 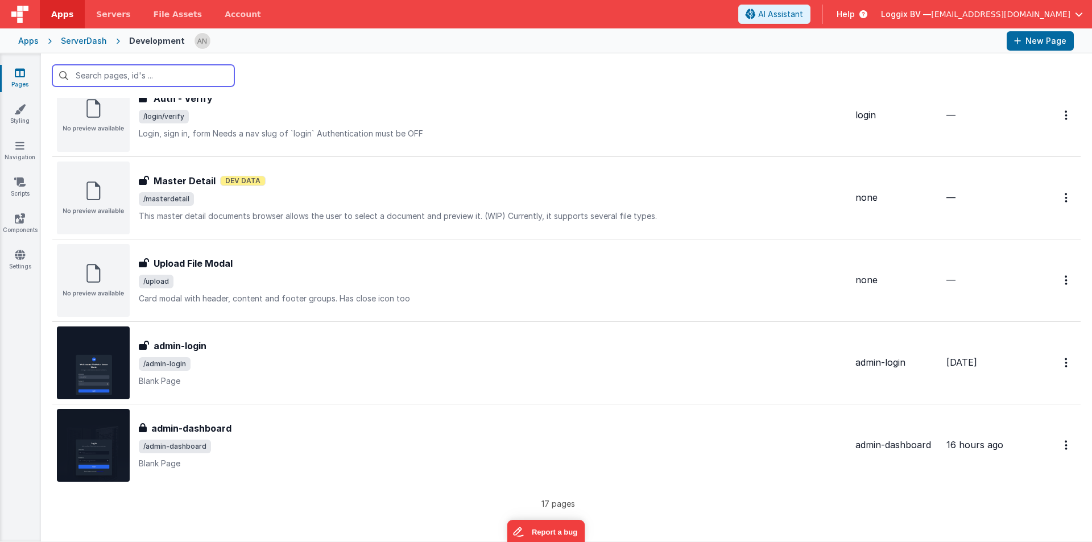 I want to click on span: /admin-login, so click(x=164, y=364).